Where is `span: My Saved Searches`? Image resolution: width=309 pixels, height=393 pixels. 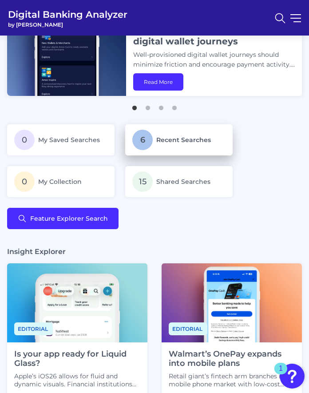 span: My Saved Searches is located at coordinates (69, 140).